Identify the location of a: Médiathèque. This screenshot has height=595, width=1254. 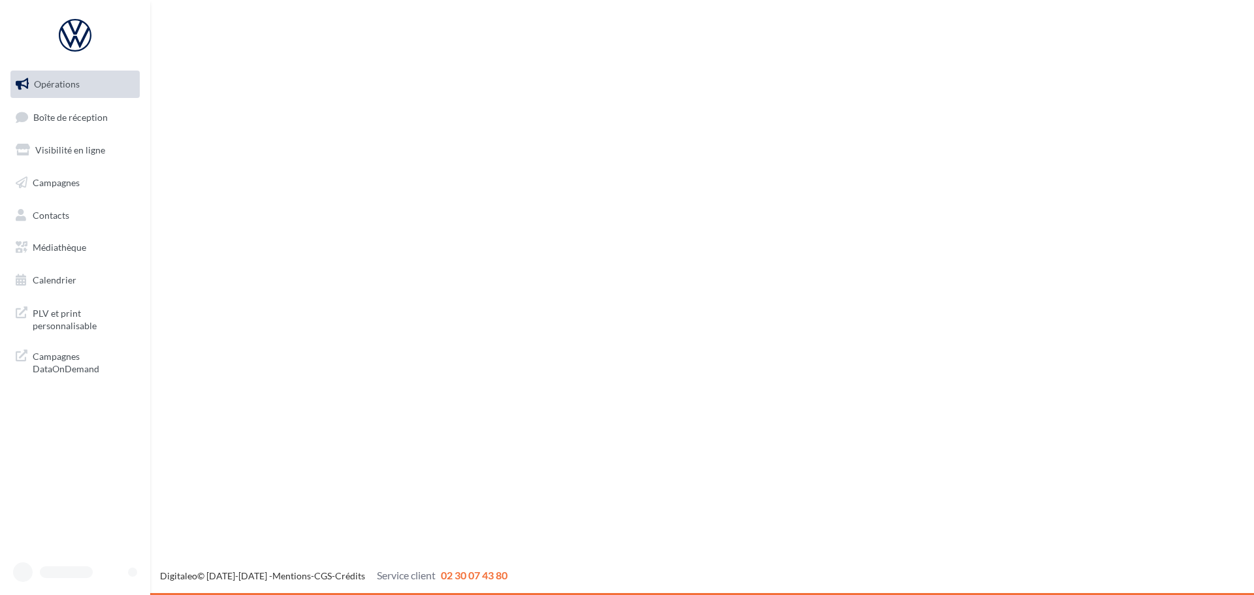
(75, 248).